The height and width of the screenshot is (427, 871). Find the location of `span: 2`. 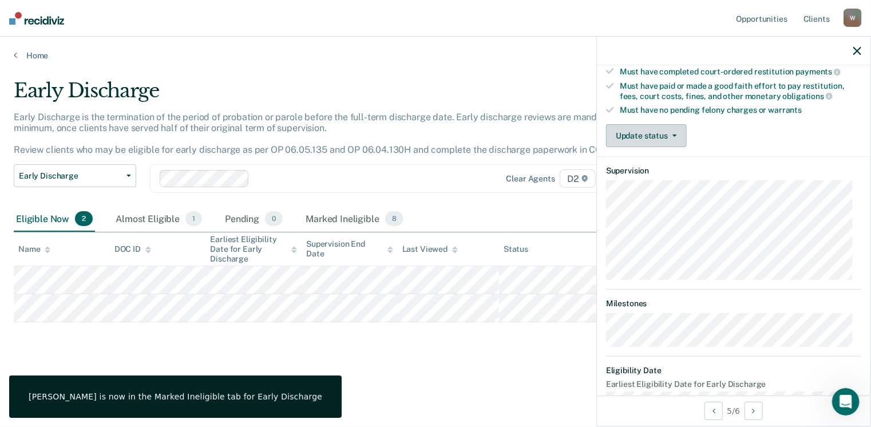

span: 2 is located at coordinates (84, 219).